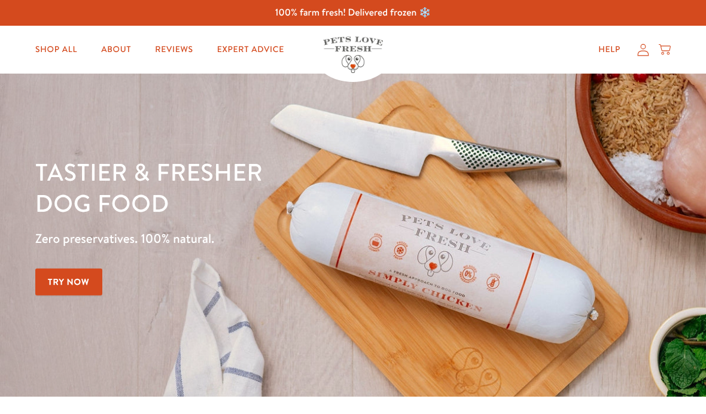 The height and width of the screenshot is (414, 706). What do you see at coordinates (353, 54) in the screenshot?
I see `img: Pets Love Fresh` at bounding box center [353, 54].